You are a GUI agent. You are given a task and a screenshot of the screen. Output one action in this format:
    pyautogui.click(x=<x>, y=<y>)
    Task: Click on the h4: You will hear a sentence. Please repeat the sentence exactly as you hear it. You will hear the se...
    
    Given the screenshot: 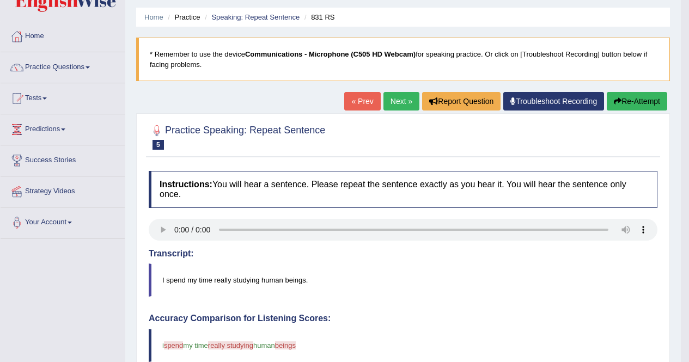 What is the action you would take?
    pyautogui.click(x=403, y=189)
    